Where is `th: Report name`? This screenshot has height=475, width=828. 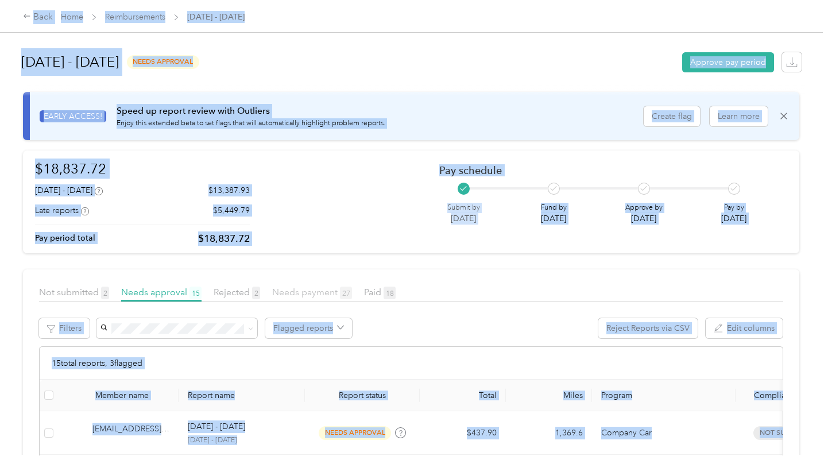
th: Report name is located at coordinates (242, 395).